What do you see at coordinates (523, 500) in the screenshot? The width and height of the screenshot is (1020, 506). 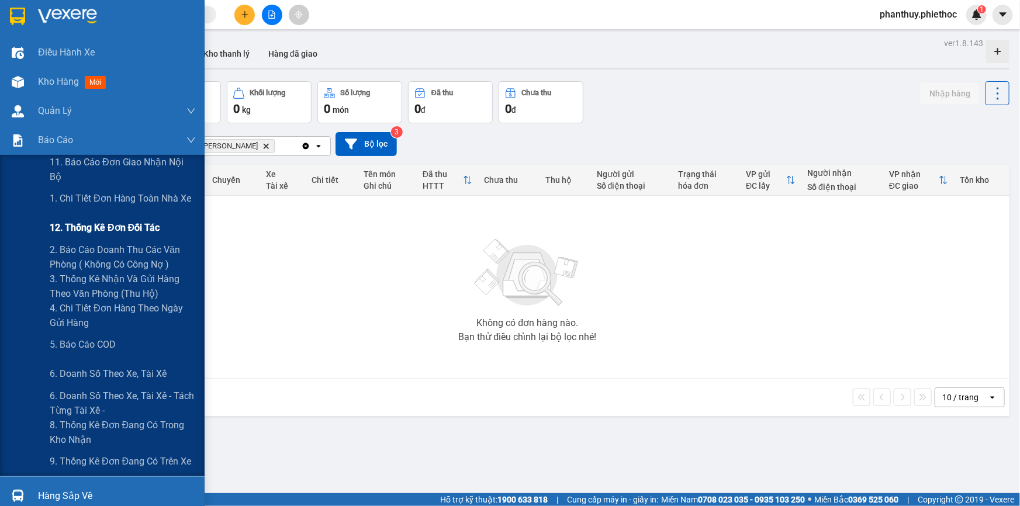 I see `strong: 1900 633 818` at bounding box center [523, 500].